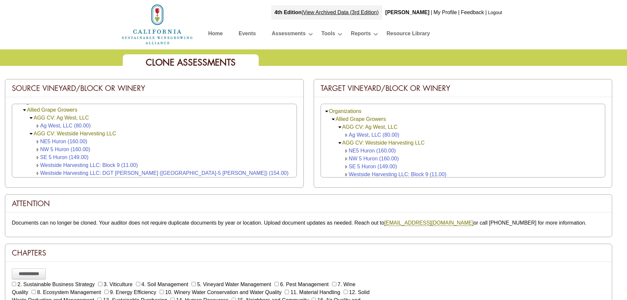 The width and height of the screenshot is (627, 300). Describe the element at coordinates (191, 62) in the screenshot. I see `span: Clone Assessments` at that location.